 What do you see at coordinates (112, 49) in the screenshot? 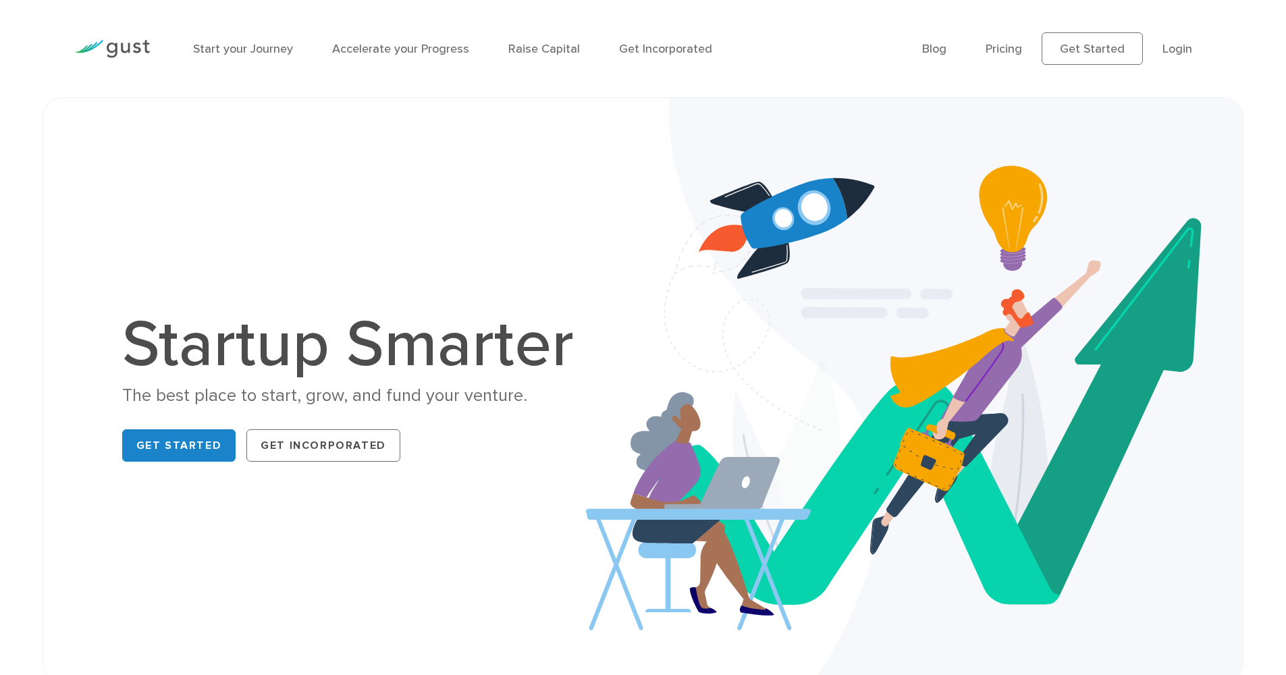
I see `img: Gust Logo` at bounding box center [112, 49].